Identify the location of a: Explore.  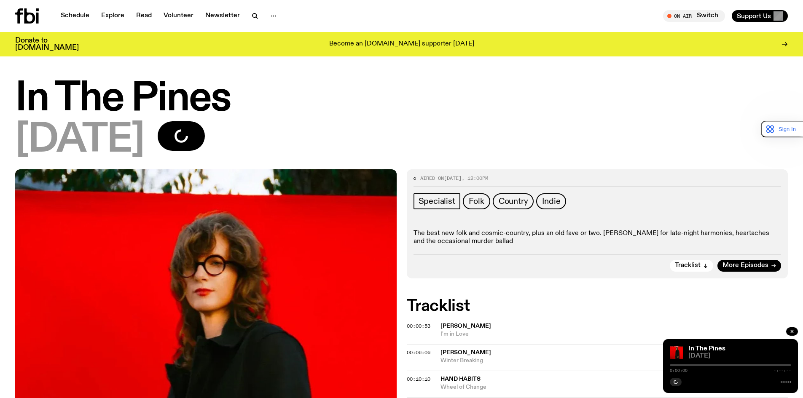
(113, 16).